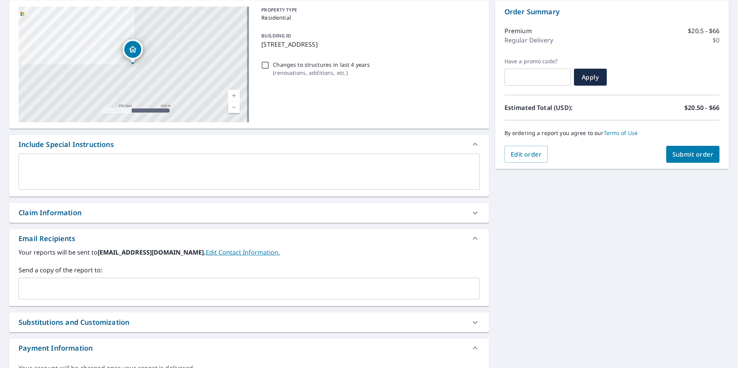 The image size is (738, 368). Describe the element at coordinates (590, 77) in the screenshot. I see `button: Apply` at that location.